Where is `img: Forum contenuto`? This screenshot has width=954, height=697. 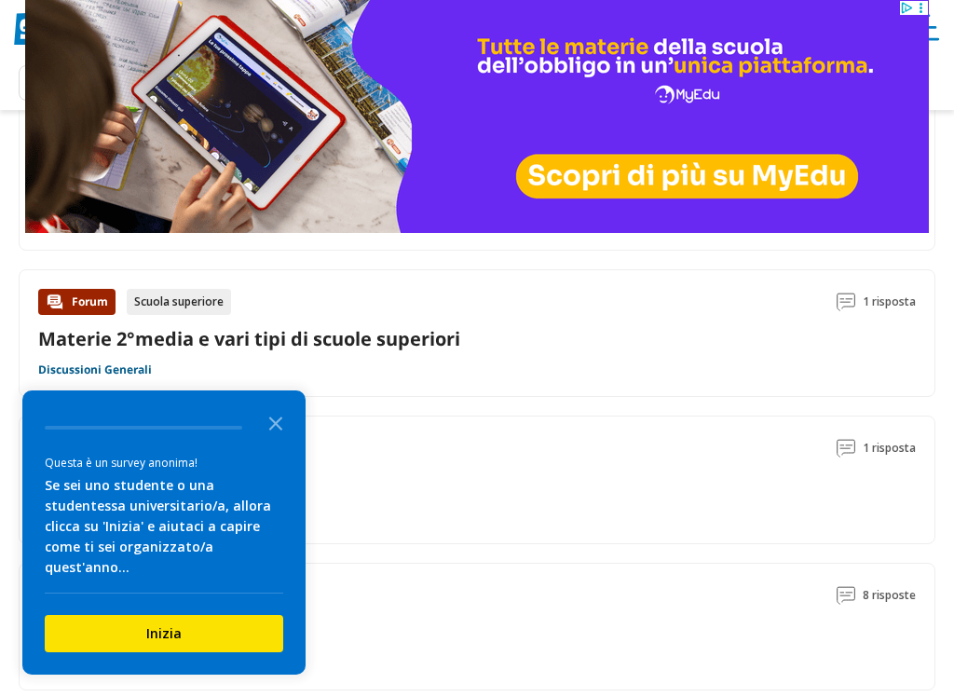 img: Forum contenuto is located at coordinates (55, 302).